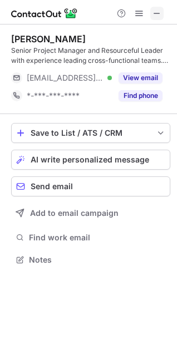 Image resolution: width=177 pixels, height=355 pixels. Describe the element at coordinates (91, 133) in the screenshot. I see `button: save-profile-one-click` at that location.